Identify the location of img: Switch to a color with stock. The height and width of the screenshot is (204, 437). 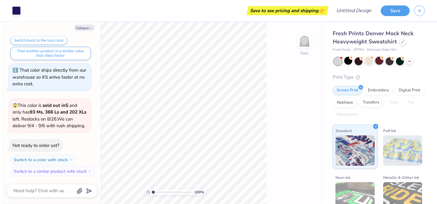
(71, 160).